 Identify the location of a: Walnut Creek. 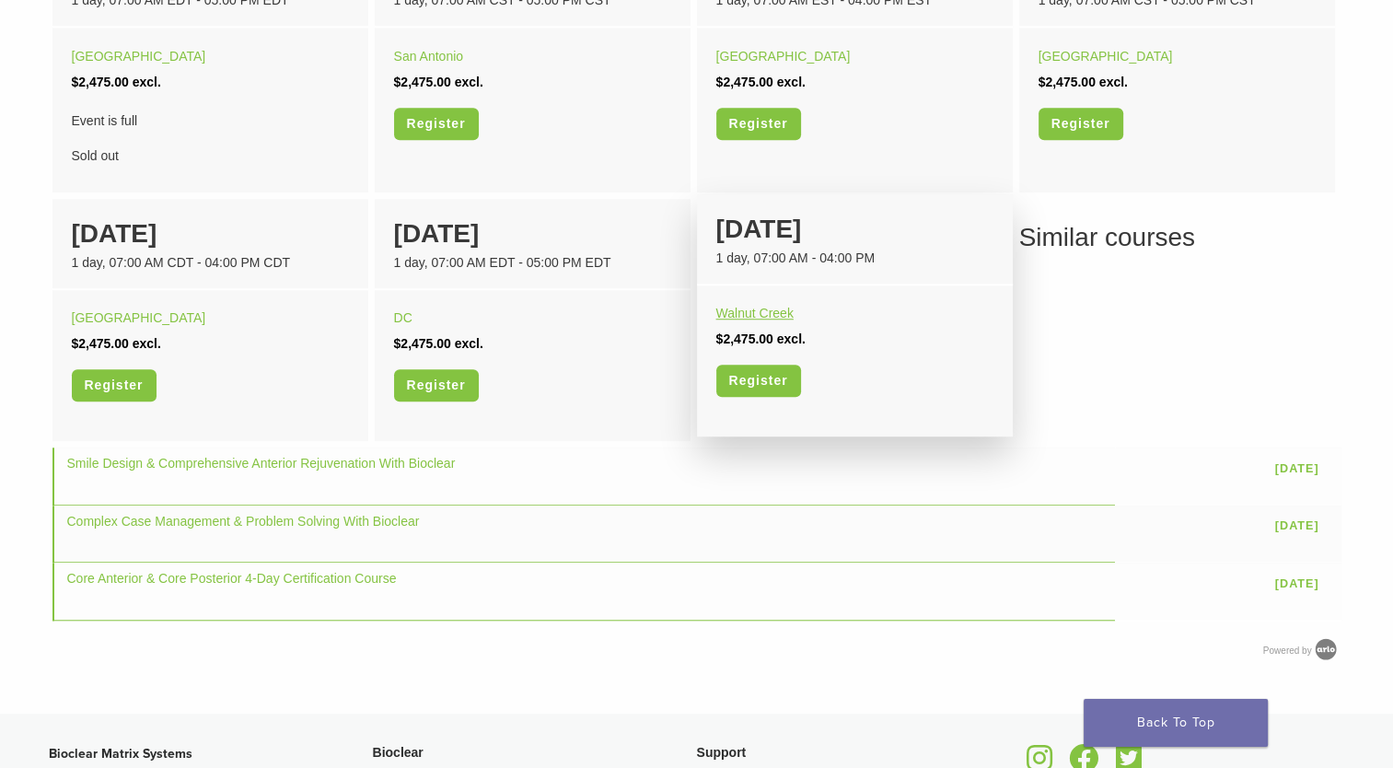
(755, 313).